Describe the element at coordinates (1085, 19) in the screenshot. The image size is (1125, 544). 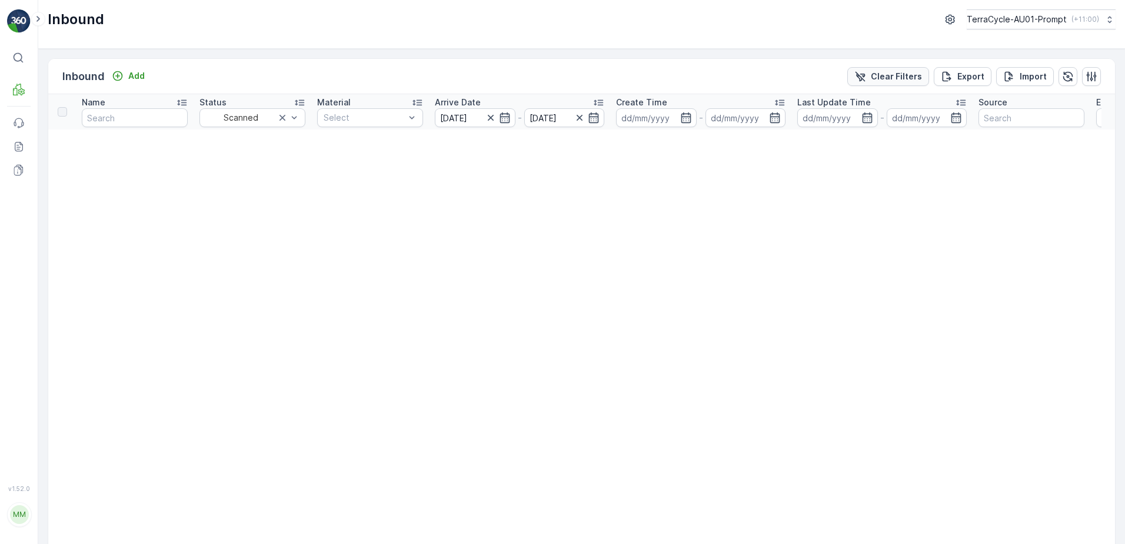
I see `p: ( +11:00 )` at that location.